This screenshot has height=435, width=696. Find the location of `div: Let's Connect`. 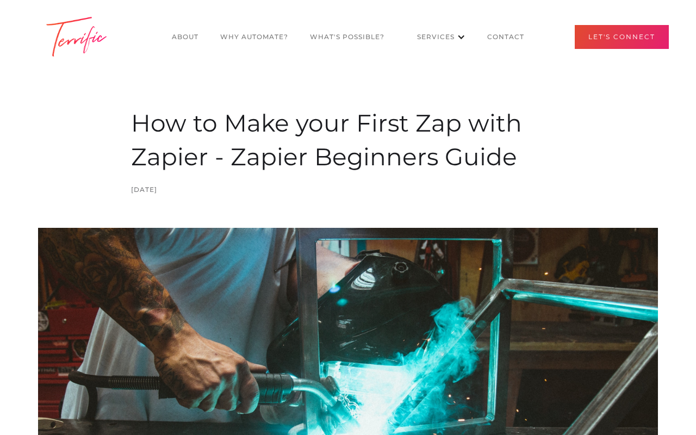

div: Let's Connect is located at coordinates (621, 37).